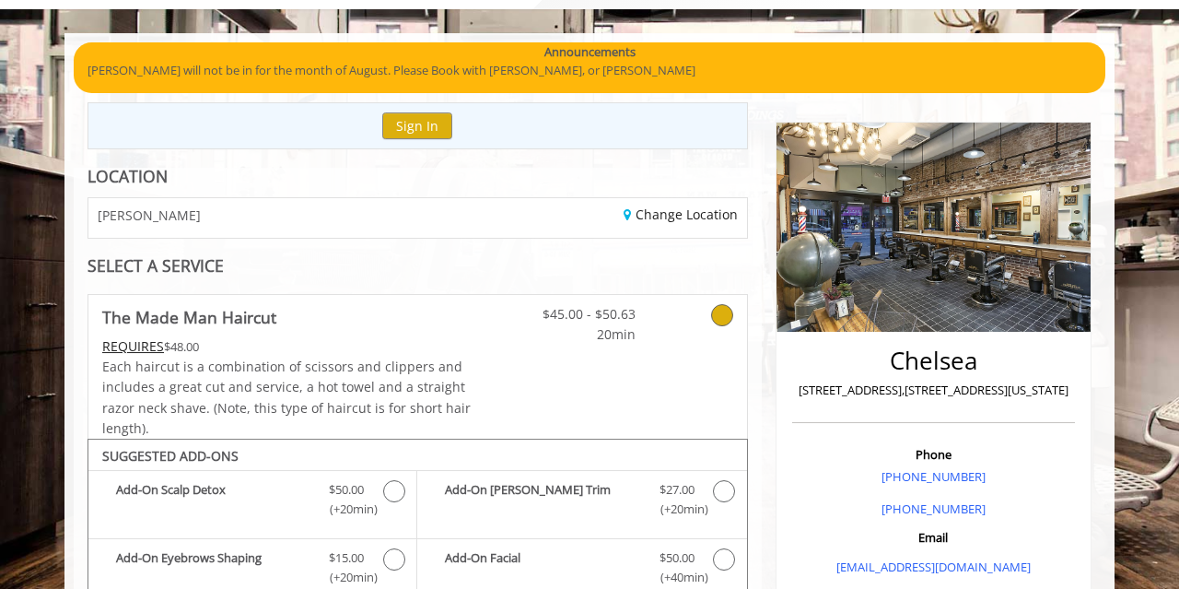 The image size is (1179, 589). Describe the element at coordinates (681, 214) in the screenshot. I see `a: Change Location` at that location.